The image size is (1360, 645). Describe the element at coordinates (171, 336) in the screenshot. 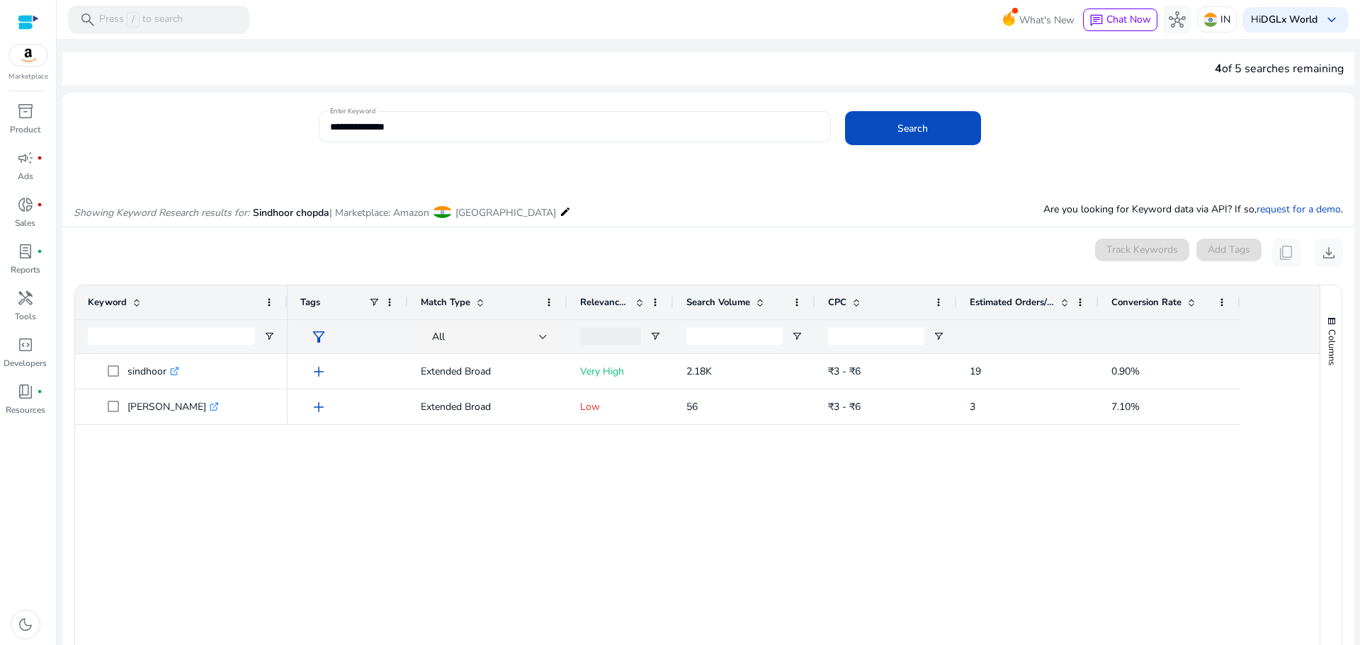

I see `input: Keyword Filter Input` at that location.